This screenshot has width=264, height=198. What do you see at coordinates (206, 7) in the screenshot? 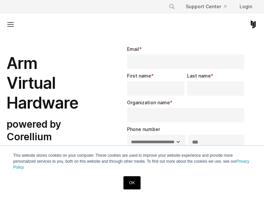
I see `a: Support Center` at bounding box center [206, 7].